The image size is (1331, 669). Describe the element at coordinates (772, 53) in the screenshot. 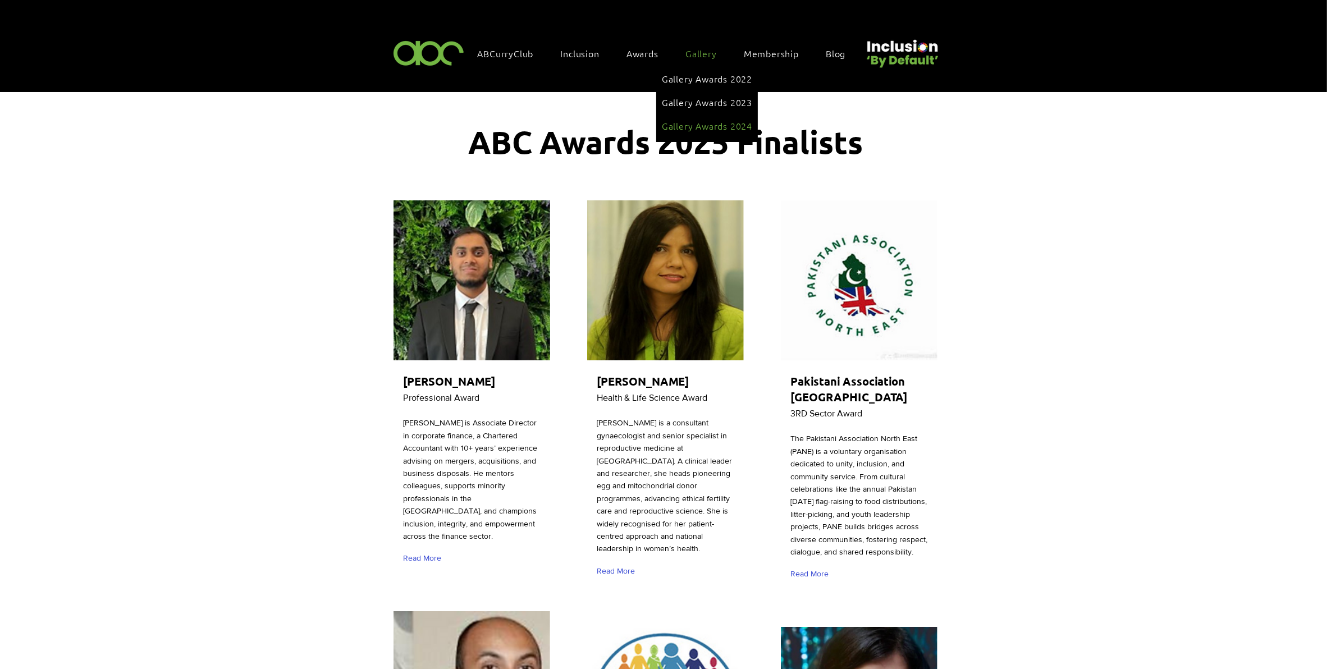

I see `span: Membership` at that location.